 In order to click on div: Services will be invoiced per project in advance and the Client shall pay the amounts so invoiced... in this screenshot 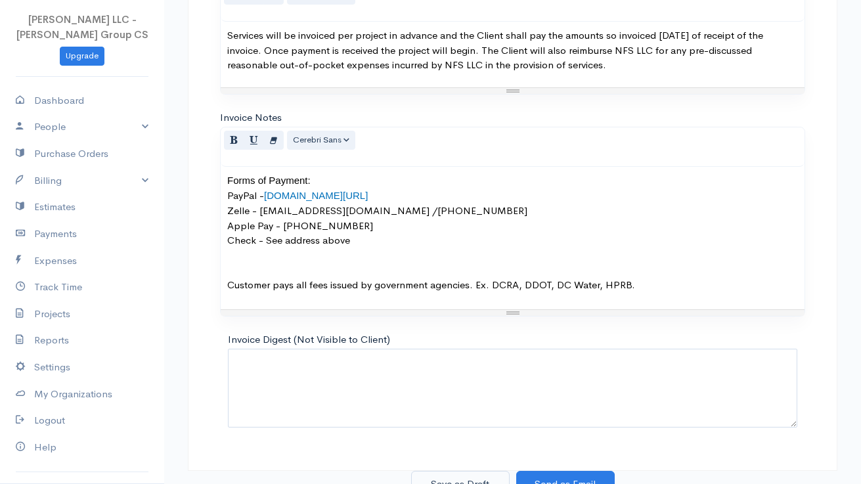, I will do `click(512, 55)`.